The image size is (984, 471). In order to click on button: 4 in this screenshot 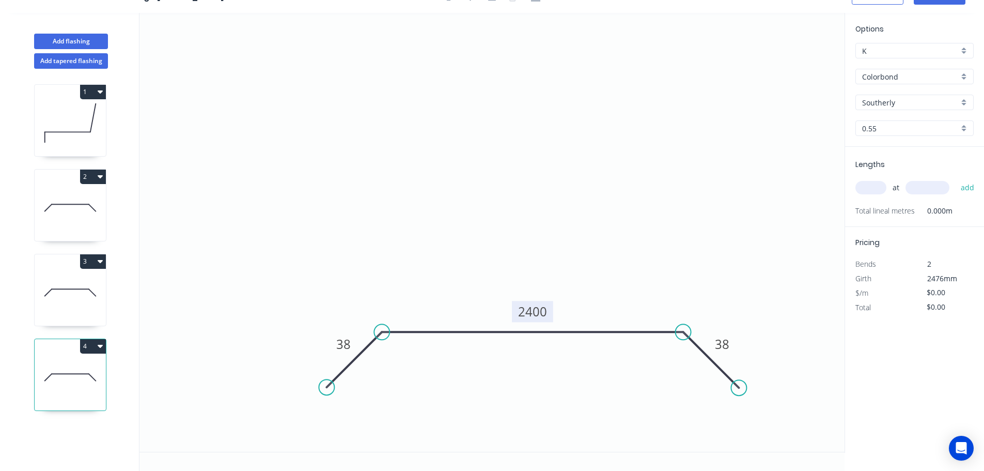, I will do `click(93, 346)`.